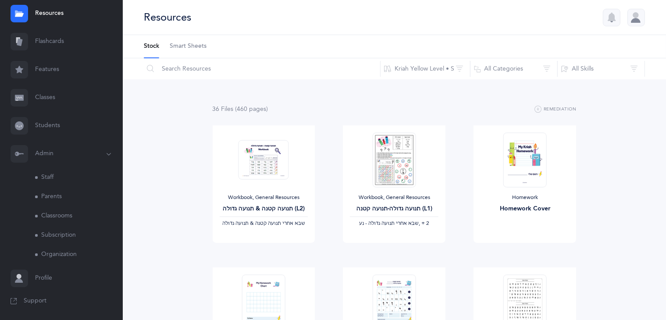 This screenshot has width=666, height=320. What do you see at coordinates (263, 223) in the screenshot?
I see `span: ‫שבא אחרי תנועה קטנה & תנועה גדולה‬` at bounding box center [263, 223].